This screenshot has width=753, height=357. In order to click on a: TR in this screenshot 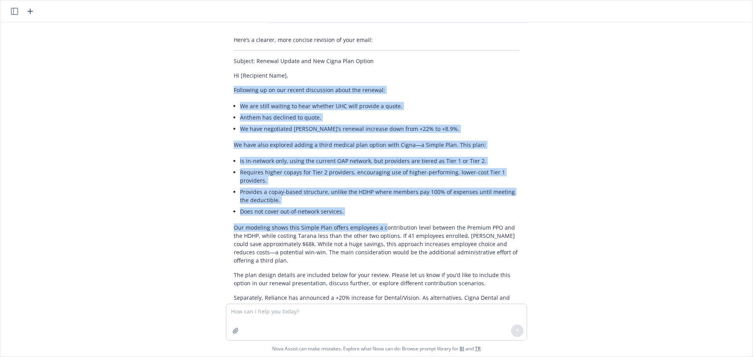, I will do `click(478, 349)`.